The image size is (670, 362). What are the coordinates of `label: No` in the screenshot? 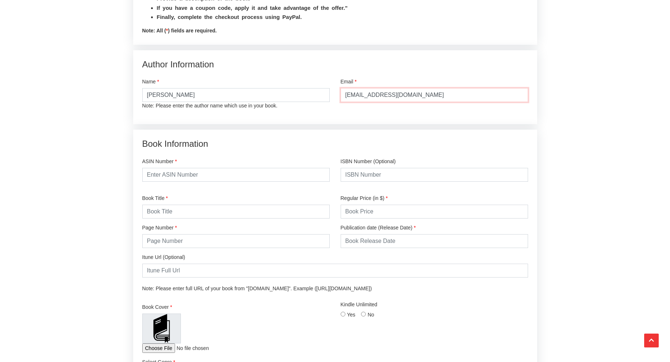 It's located at (368, 315).